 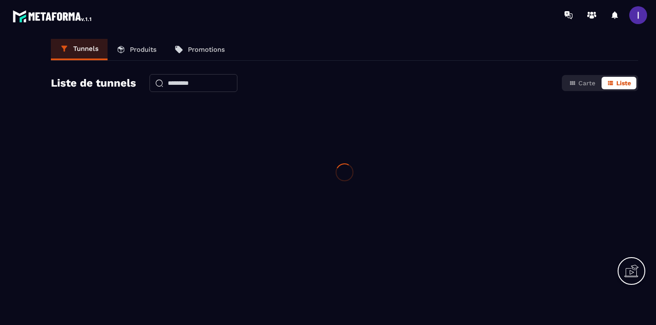 I want to click on a: Produits, so click(x=136, y=50).